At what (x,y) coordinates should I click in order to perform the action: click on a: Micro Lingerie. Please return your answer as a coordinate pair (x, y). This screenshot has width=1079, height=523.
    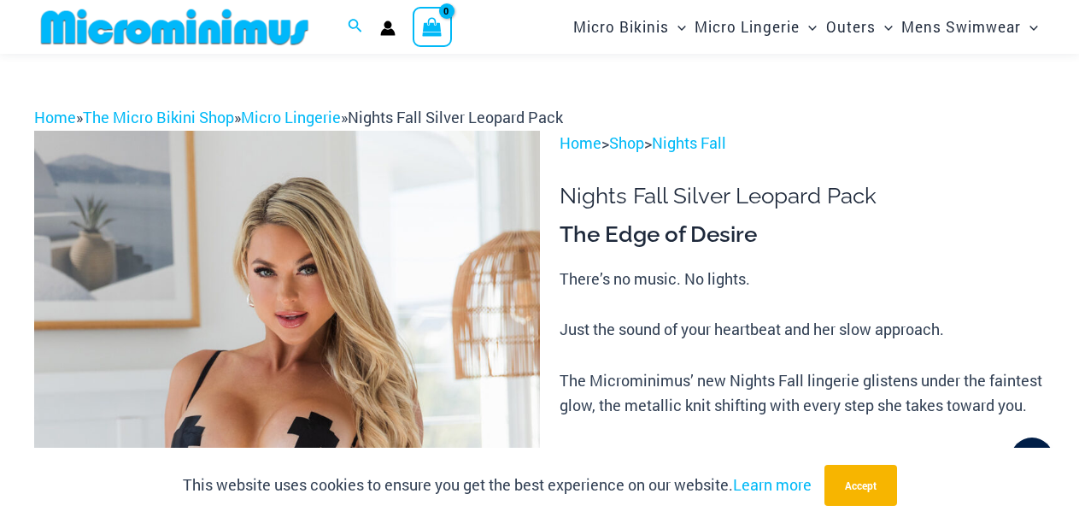
    Looking at the image, I should click on (290, 117).